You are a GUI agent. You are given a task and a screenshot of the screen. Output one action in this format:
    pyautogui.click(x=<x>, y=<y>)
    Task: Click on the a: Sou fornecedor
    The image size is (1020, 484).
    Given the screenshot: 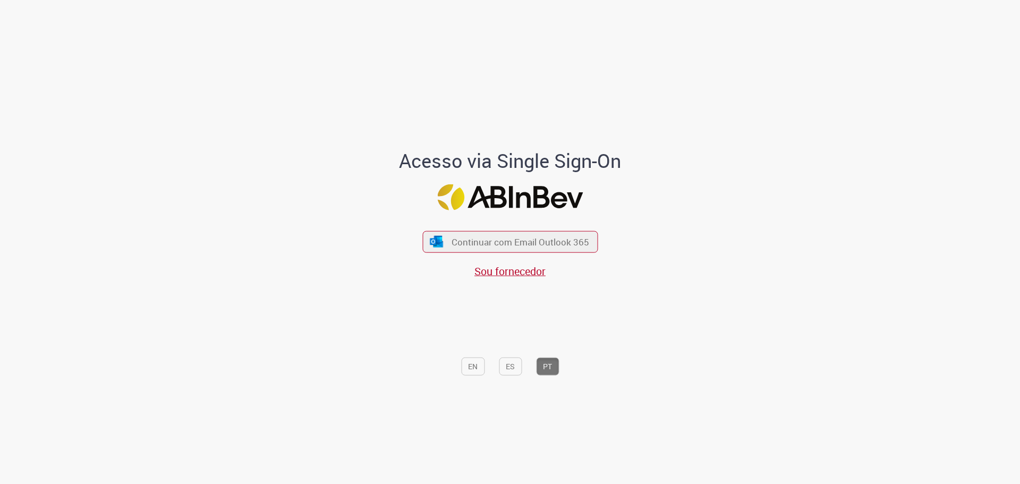 What is the action you would take?
    pyautogui.click(x=510, y=271)
    